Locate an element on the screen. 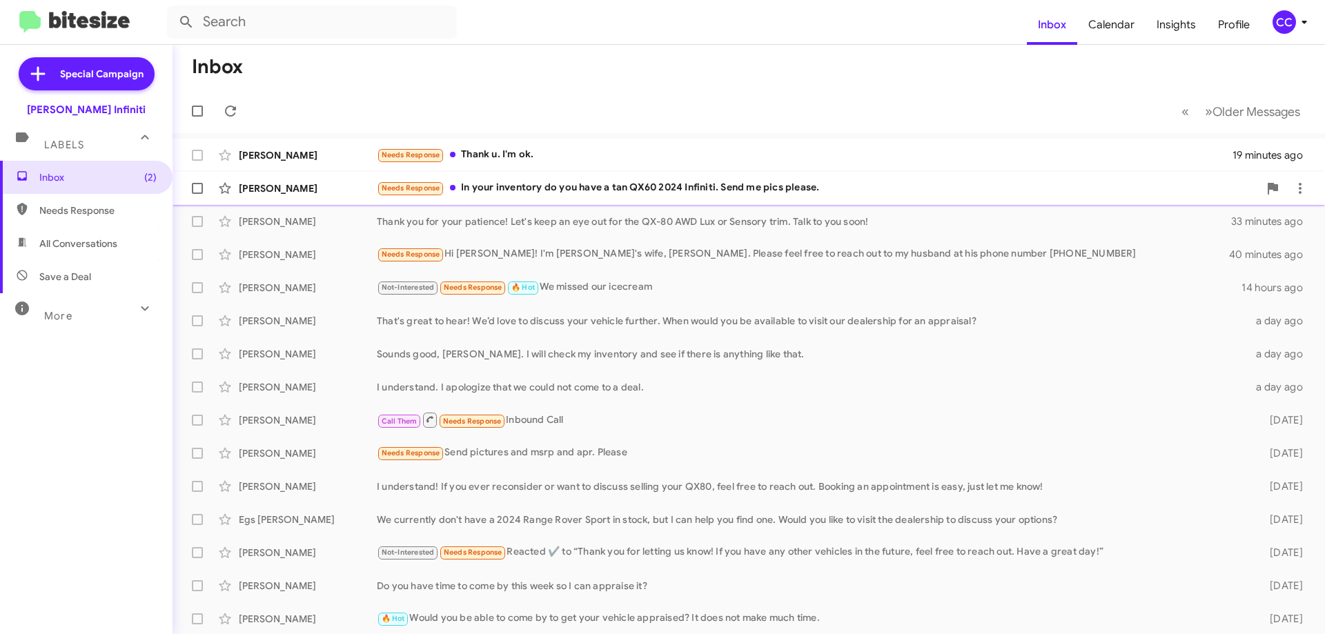  button: CC is located at coordinates (1285, 22).